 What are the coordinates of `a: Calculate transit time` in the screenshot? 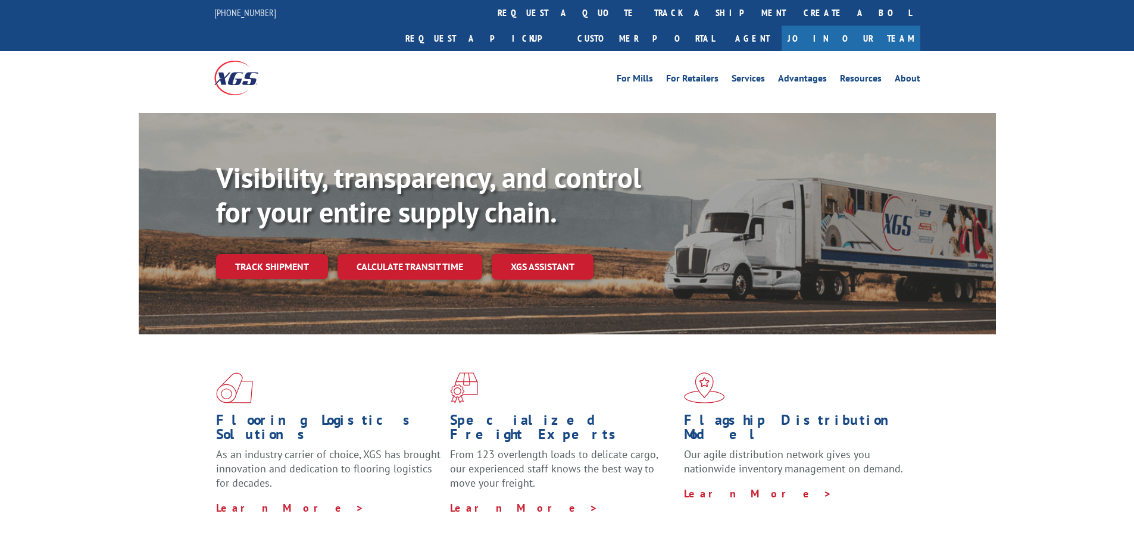 It's located at (409, 267).